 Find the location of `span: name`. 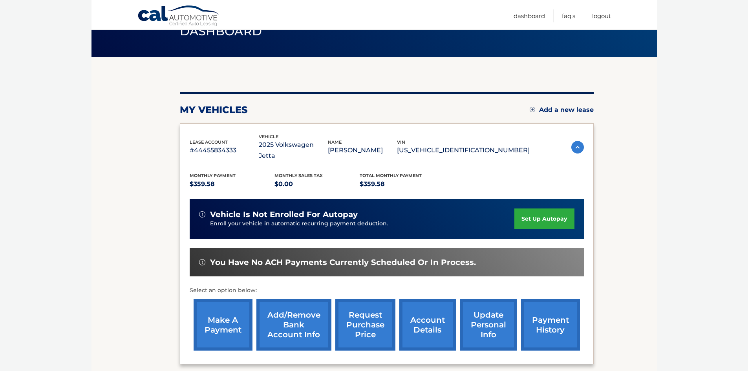

span: name is located at coordinates (334, 142).